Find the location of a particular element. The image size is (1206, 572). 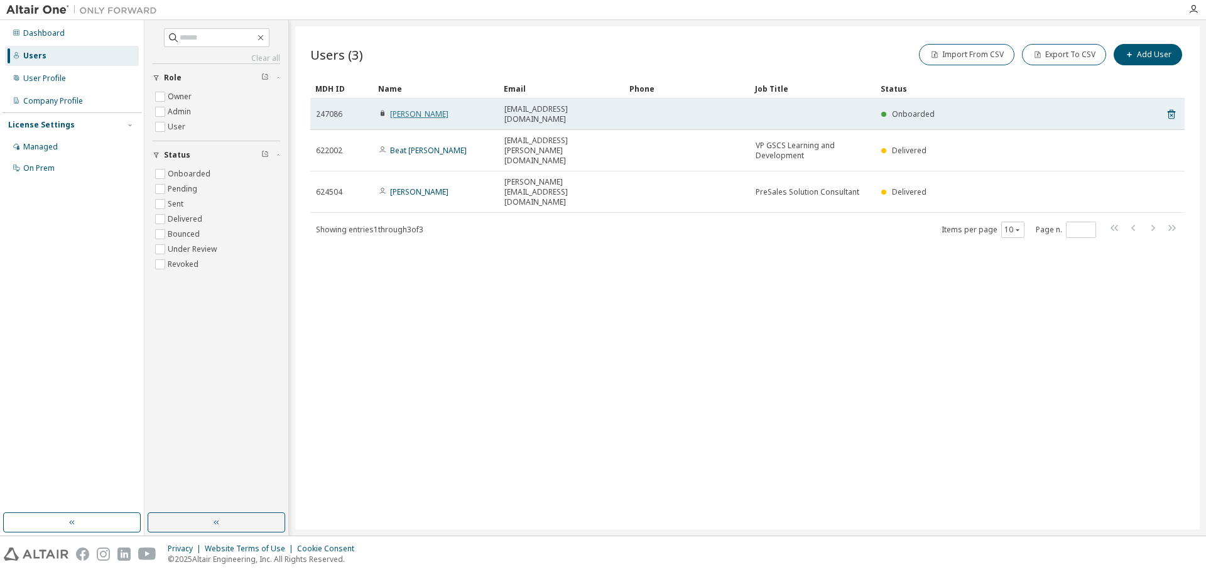

div: Website Terms of Use is located at coordinates (251, 549).